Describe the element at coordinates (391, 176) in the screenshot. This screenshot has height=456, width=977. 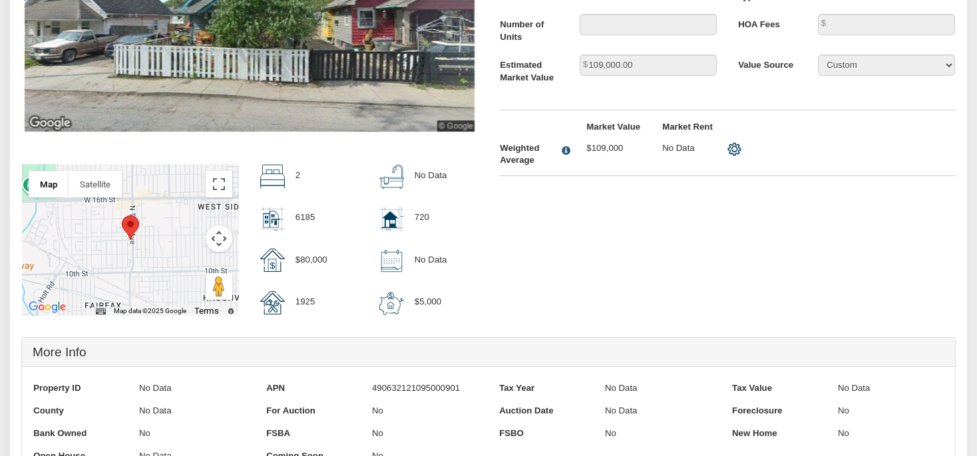
I see `img: bath.svg` at that location.